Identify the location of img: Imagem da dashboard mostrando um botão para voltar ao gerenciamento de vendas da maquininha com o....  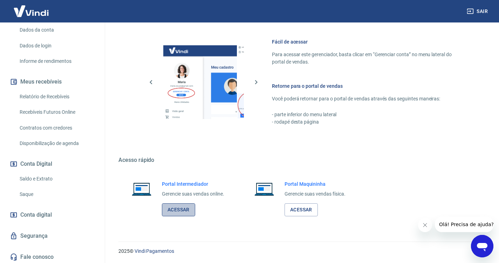
(274, 82).